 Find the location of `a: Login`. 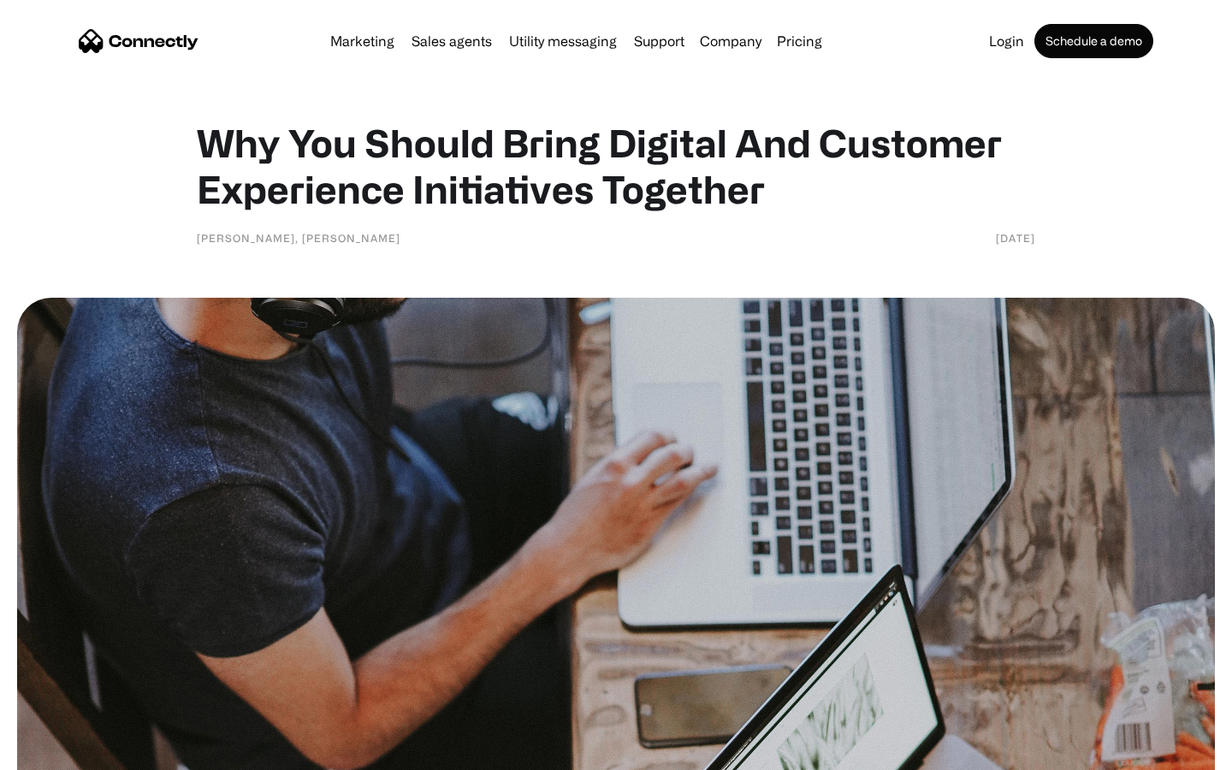

a: Login is located at coordinates (1006, 41).